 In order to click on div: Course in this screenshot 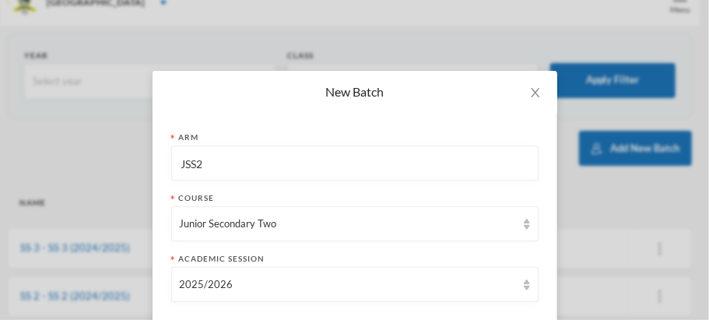, I will do `click(355, 198)`.